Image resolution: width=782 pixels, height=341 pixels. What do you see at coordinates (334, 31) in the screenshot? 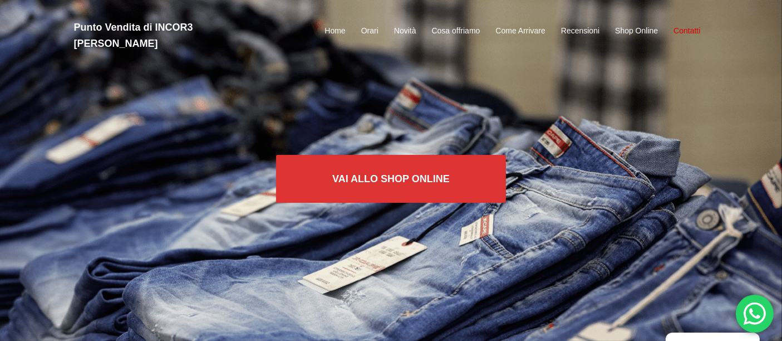
I see `a: Home` at bounding box center [334, 31].